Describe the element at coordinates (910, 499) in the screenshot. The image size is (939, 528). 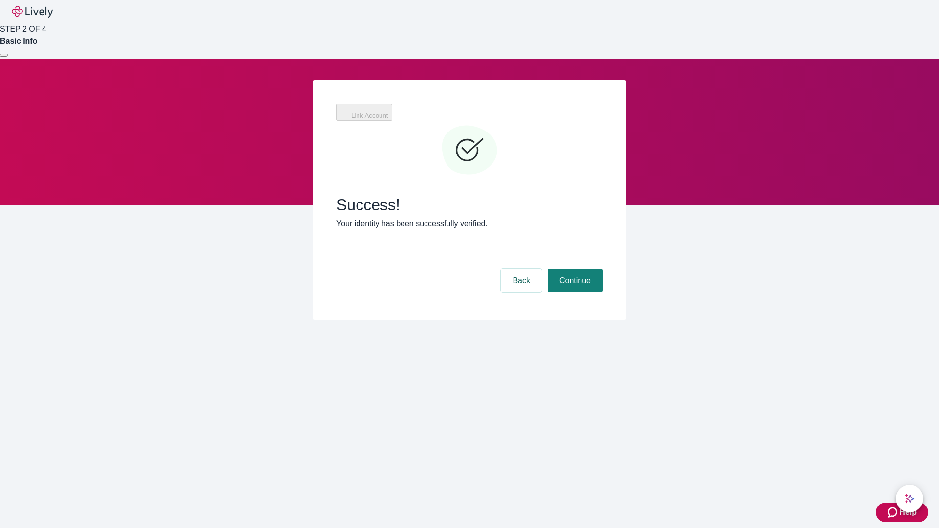
I see `button: chat` at that location.